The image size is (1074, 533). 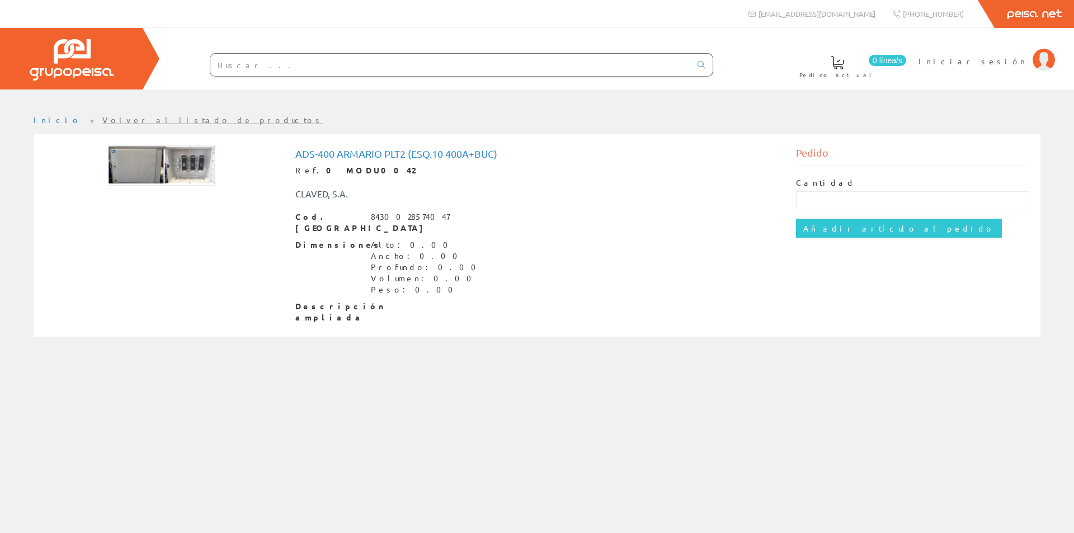 I want to click on span: Pedido actual, so click(x=837, y=75).